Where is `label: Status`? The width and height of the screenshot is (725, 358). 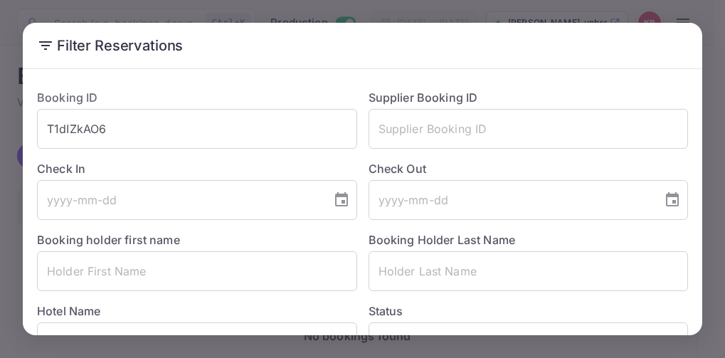
label: Status is located at coordinates (529, 311).